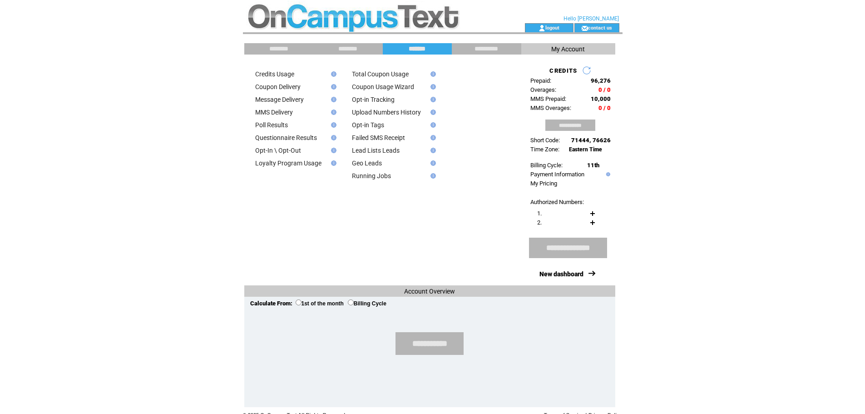  Describe the element at coordinates (278, 87) in the screenshot. I see `a: Coupon Delivery` at that location.